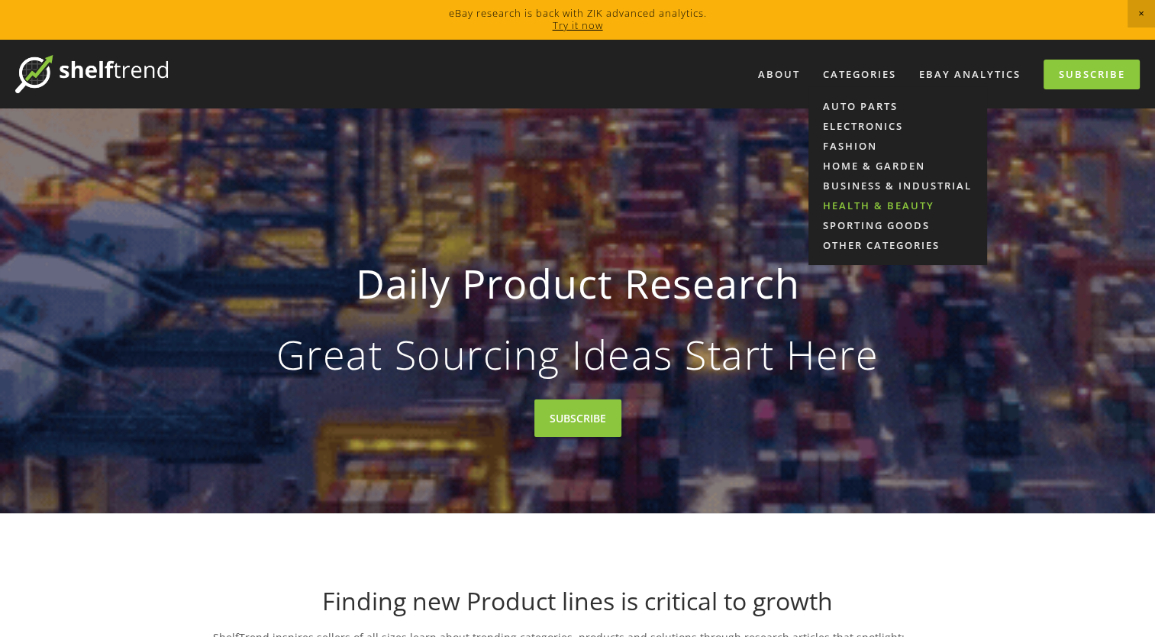  What do you see at coordinates (898, 186) in the screenshot?
I see `a: Business & Industrial` at bounding box center [898, 186].